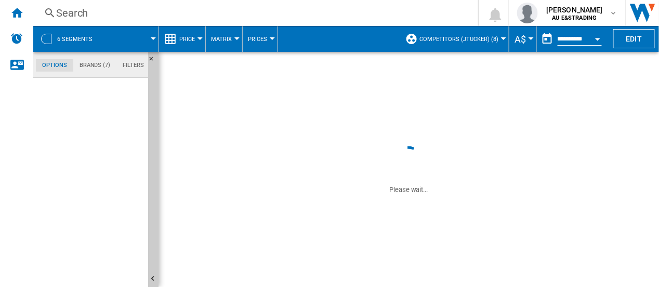 This screenshot has height=287, width=659. What do you see at coordinates (133, 65) in the screenshot?
I see `md-tab-item: Filters` at bounding box center [133, 65].